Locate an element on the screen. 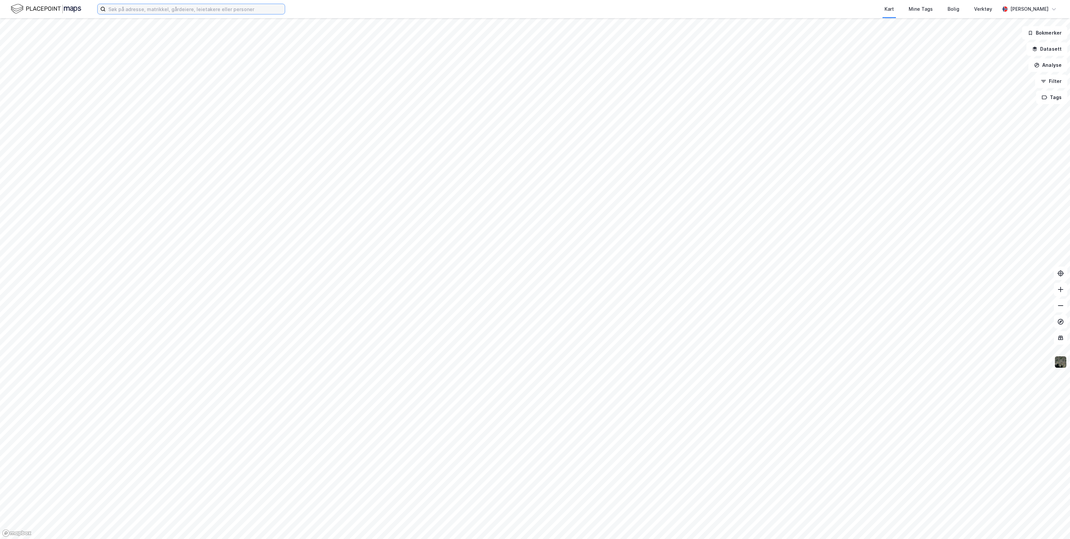 The height and width of the screenshot is (539, 1070). div: Chat Widget is located at coordinates (1054, 522).